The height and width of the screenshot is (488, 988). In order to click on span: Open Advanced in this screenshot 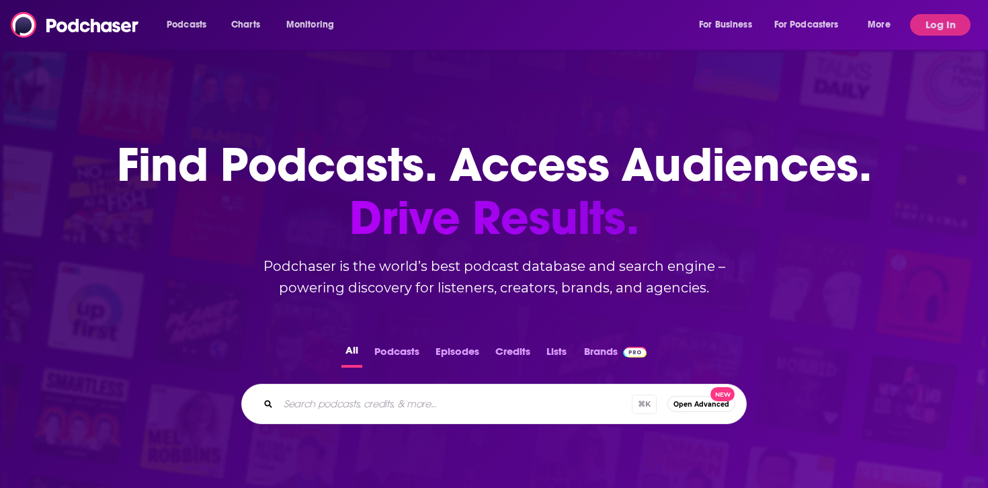, I will do `click(701, 404)`.